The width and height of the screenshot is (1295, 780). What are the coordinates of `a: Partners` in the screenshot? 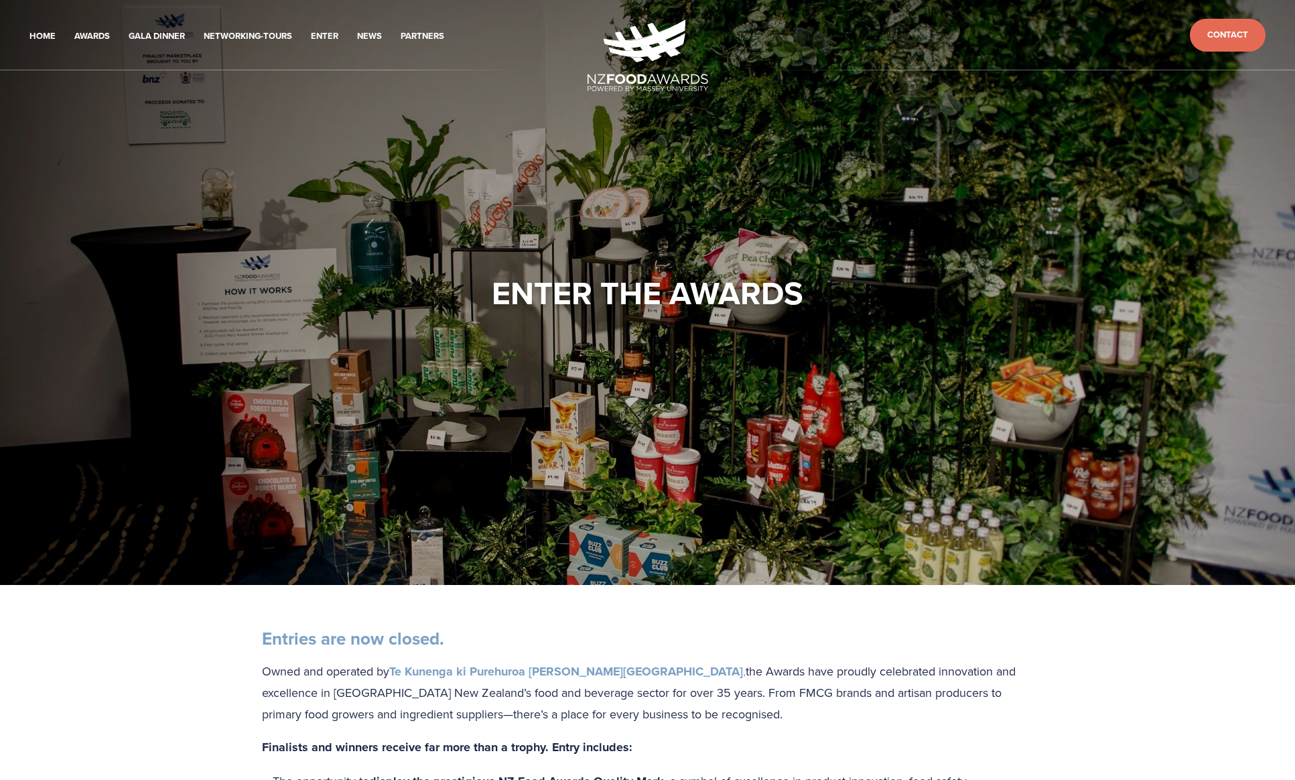 It's located at (422, 36).